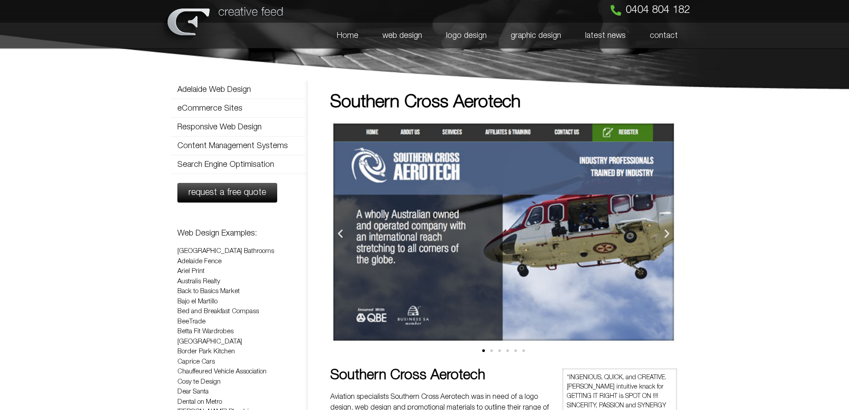 Image resolution: width=849 pixels, height=410 pixels. I want to click on div: Previous slide, so click(340, 233).